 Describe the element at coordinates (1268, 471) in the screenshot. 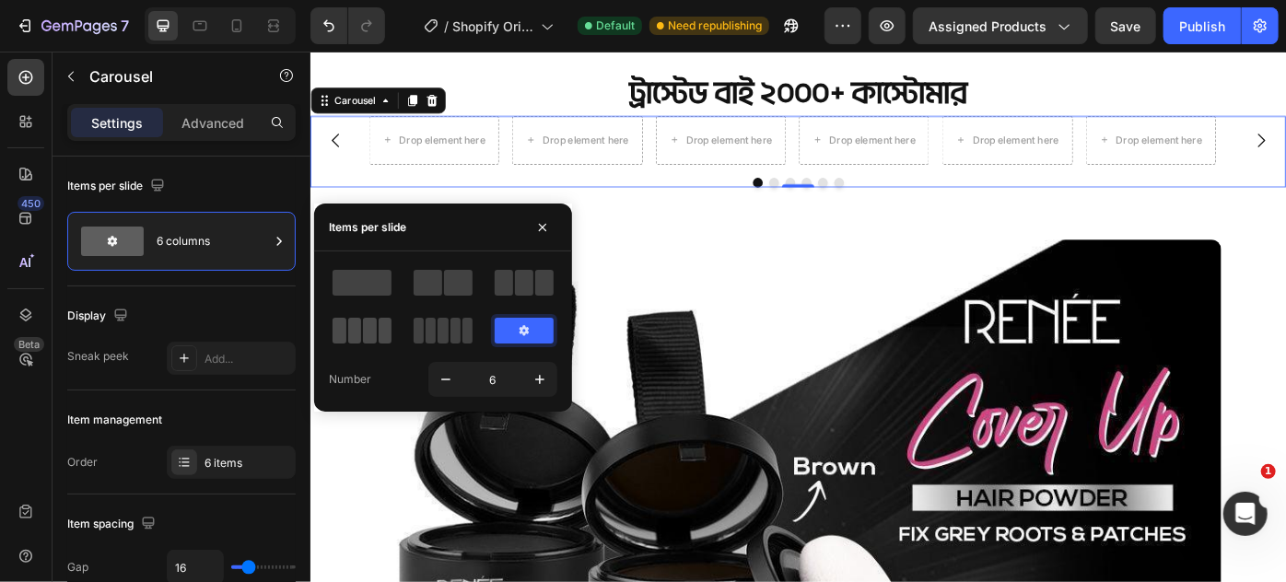

I see `span: 1` at that location.